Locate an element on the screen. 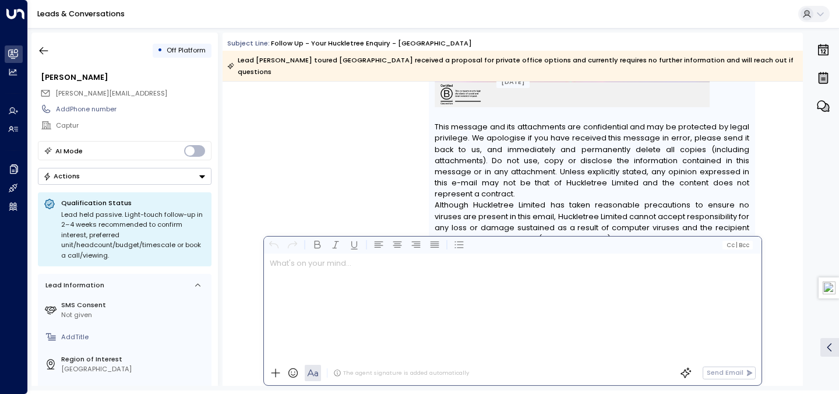 The height and width of the screenshot is (394, 839). div: AI Mode is located at coordinates (69, 151).